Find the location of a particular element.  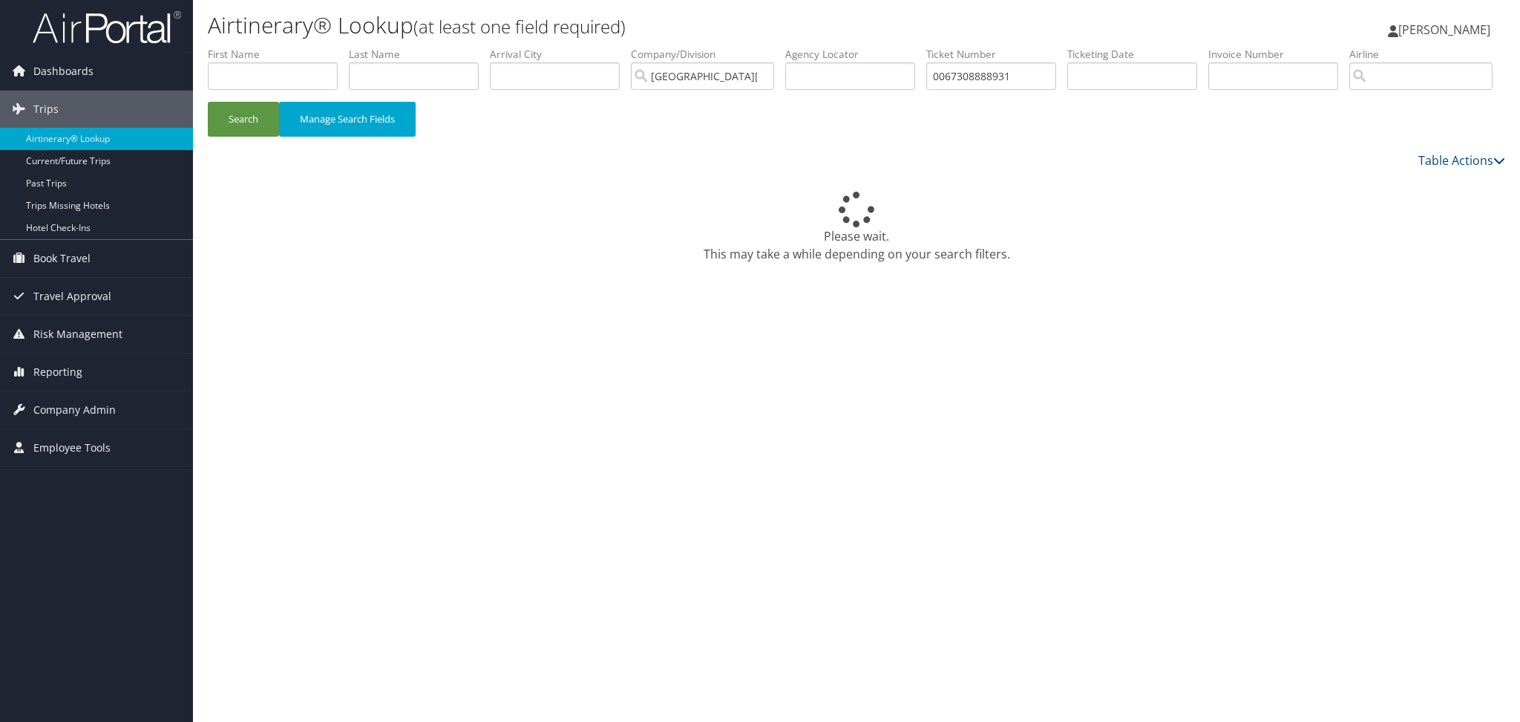

small: (at least one field required) is located at coordinates (520, 26).